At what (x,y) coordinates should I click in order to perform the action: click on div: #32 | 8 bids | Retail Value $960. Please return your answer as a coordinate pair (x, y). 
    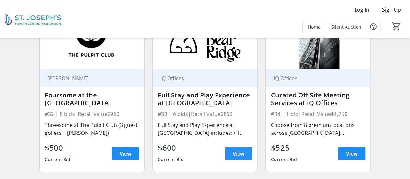
    Looking at the image, I should click on (92, 114).